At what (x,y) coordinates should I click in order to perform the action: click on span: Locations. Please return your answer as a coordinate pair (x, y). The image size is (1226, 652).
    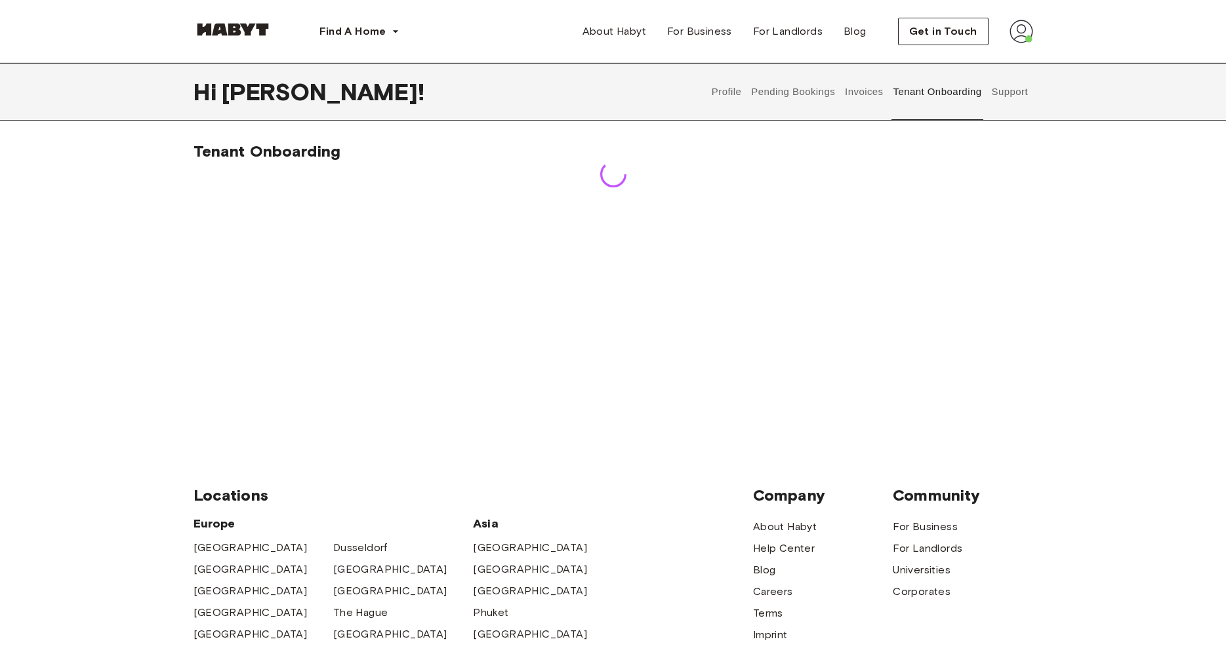
    Looking at the image, I should click on (473, 496).